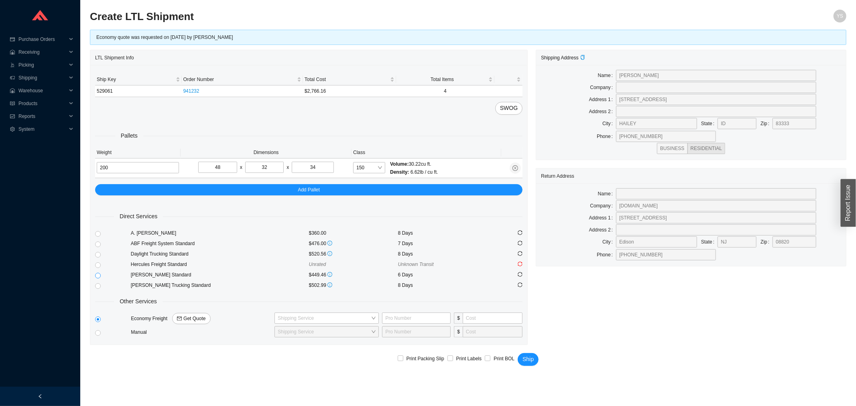 The image size is (856, 406). I want to click on td: 529061, so click(138, 91).